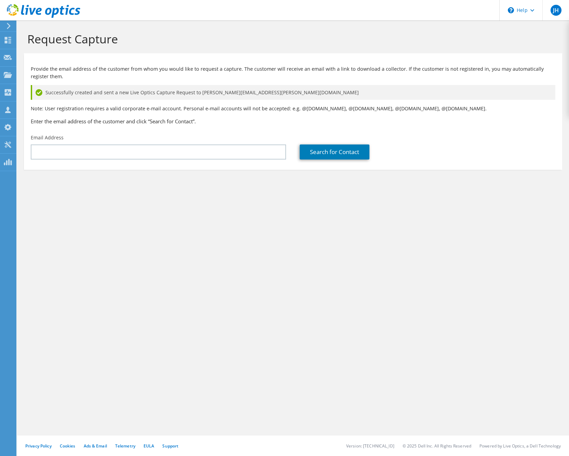 Image resolution: width=569 pixels, height=456 pixels. Describe the element at coordinates (556, 10) in the screenshot. I see `span: JH` at that location.